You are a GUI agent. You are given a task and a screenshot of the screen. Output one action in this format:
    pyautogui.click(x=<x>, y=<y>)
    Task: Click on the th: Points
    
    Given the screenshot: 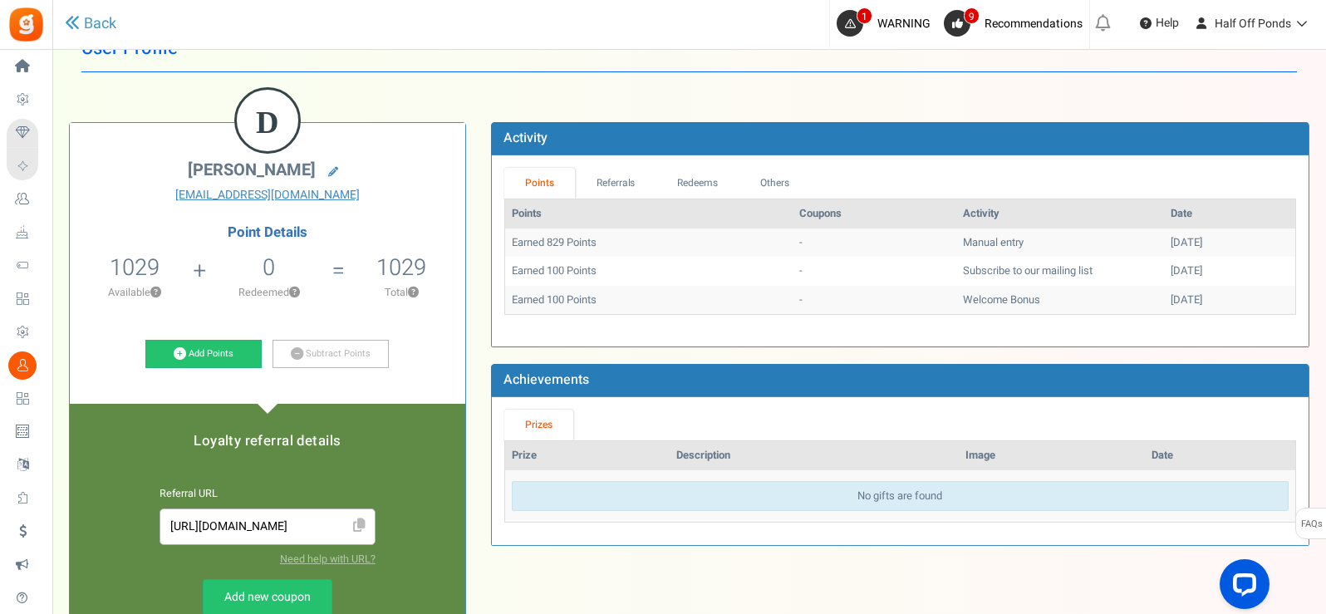 What is the action you would take?
    pyautogui.click(x=649, y=214)
    